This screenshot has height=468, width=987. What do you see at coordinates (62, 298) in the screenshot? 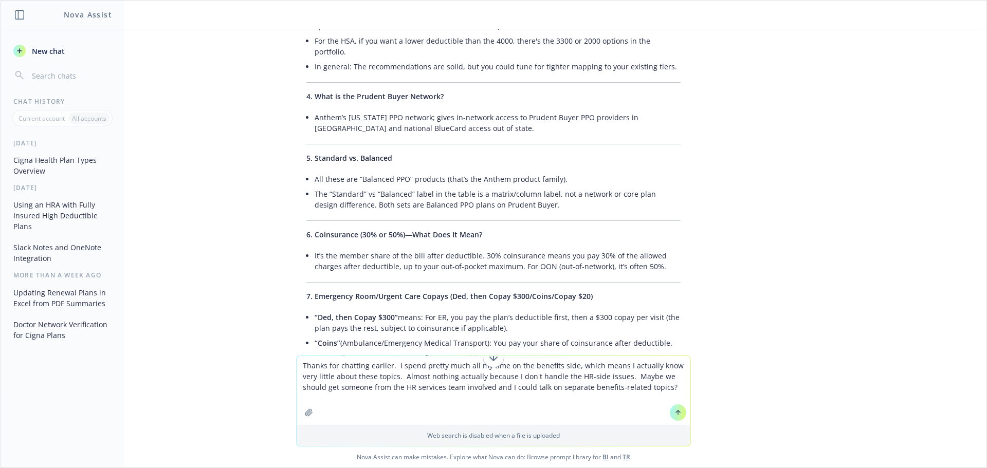
I see `button: Updating Renewal Plans in Excel from PDF Summaries` at bounding box center [62, 298].